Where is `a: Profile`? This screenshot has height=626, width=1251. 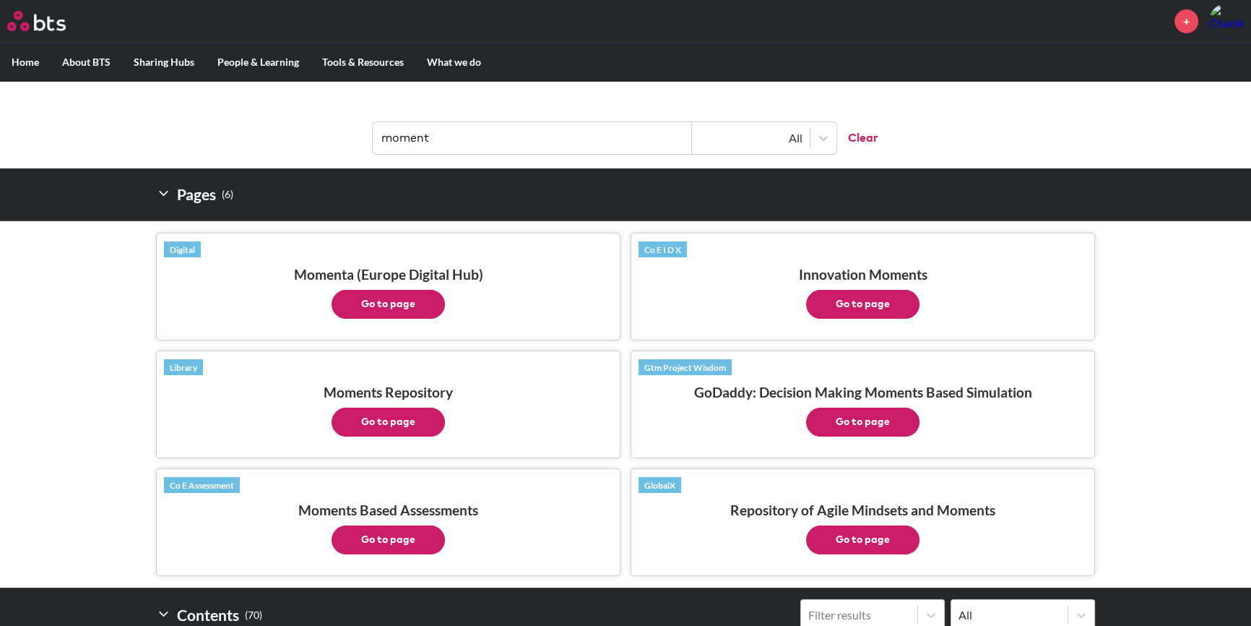
a: Profile is located at coordinates (1227, 21).